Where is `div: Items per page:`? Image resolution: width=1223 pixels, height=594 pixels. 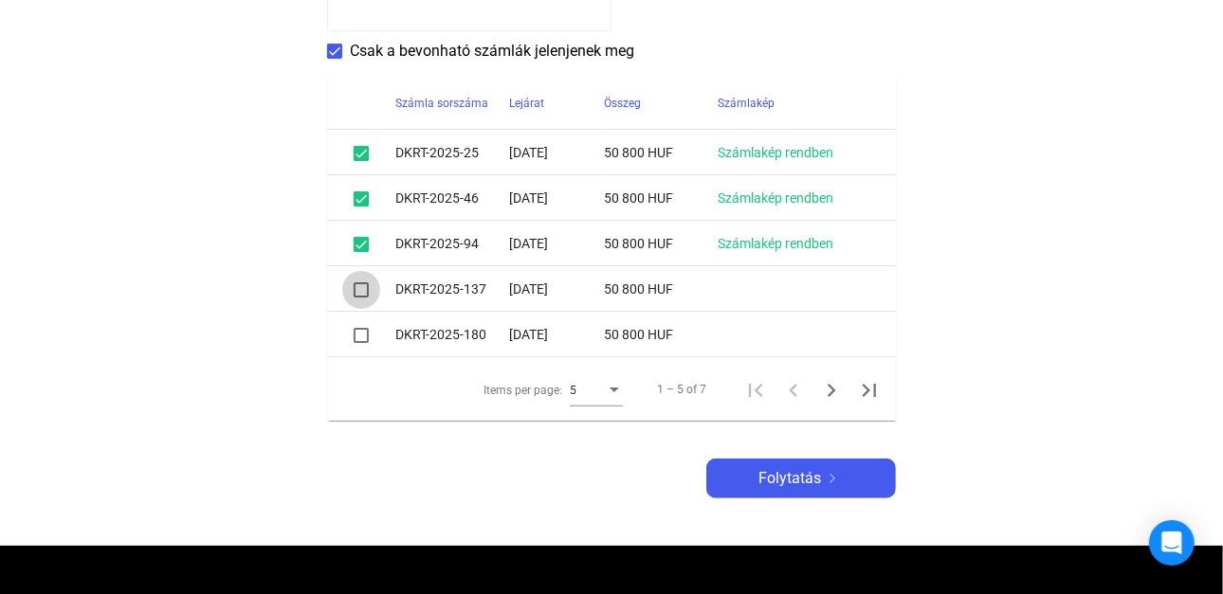 div: Items per page: is located at coordinates (522, 391).